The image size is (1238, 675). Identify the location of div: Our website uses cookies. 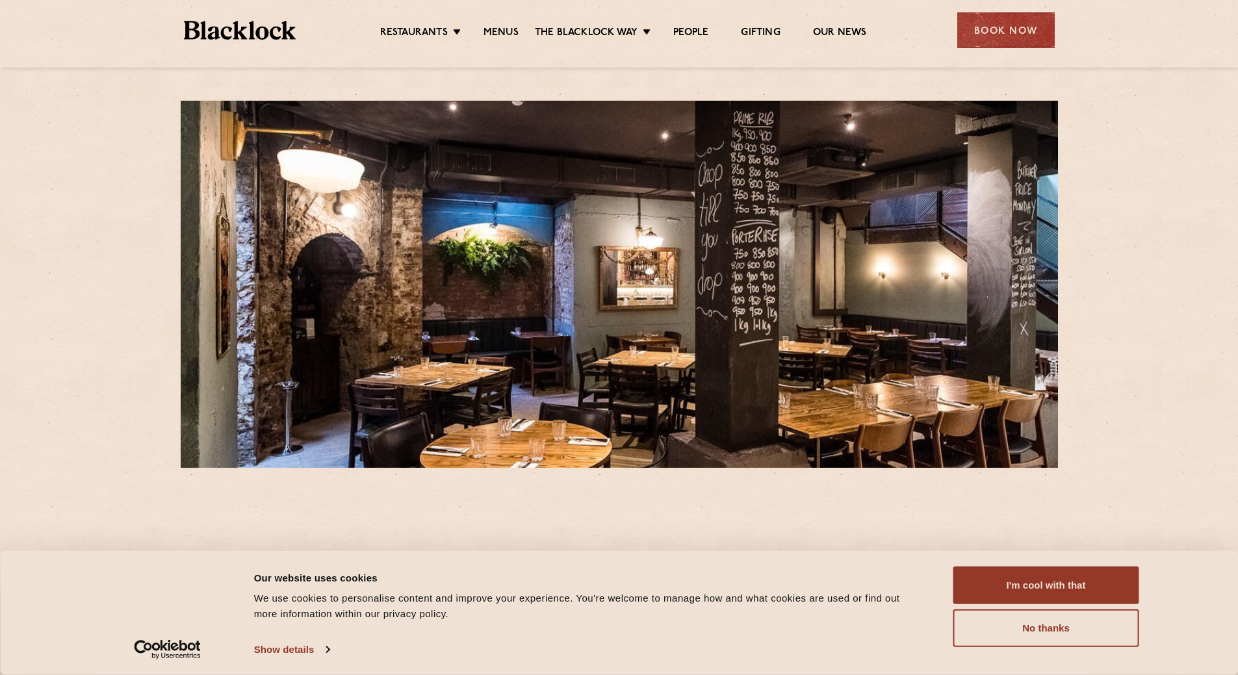
(589, 578).